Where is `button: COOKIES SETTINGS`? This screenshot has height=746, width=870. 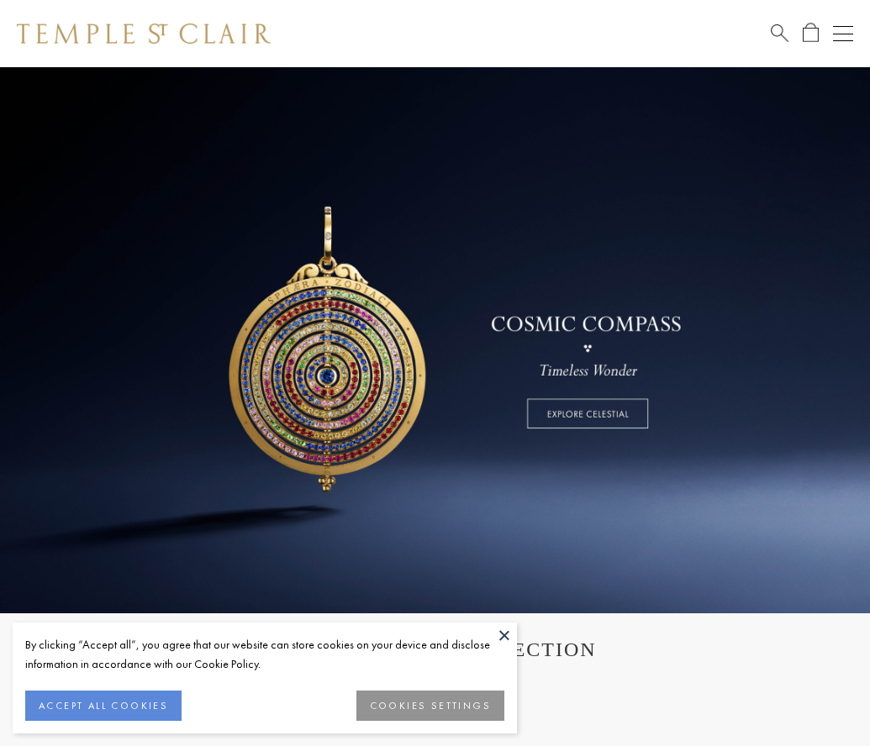
button: COOKIES SETTINGS is located at coordinates (430, 706).